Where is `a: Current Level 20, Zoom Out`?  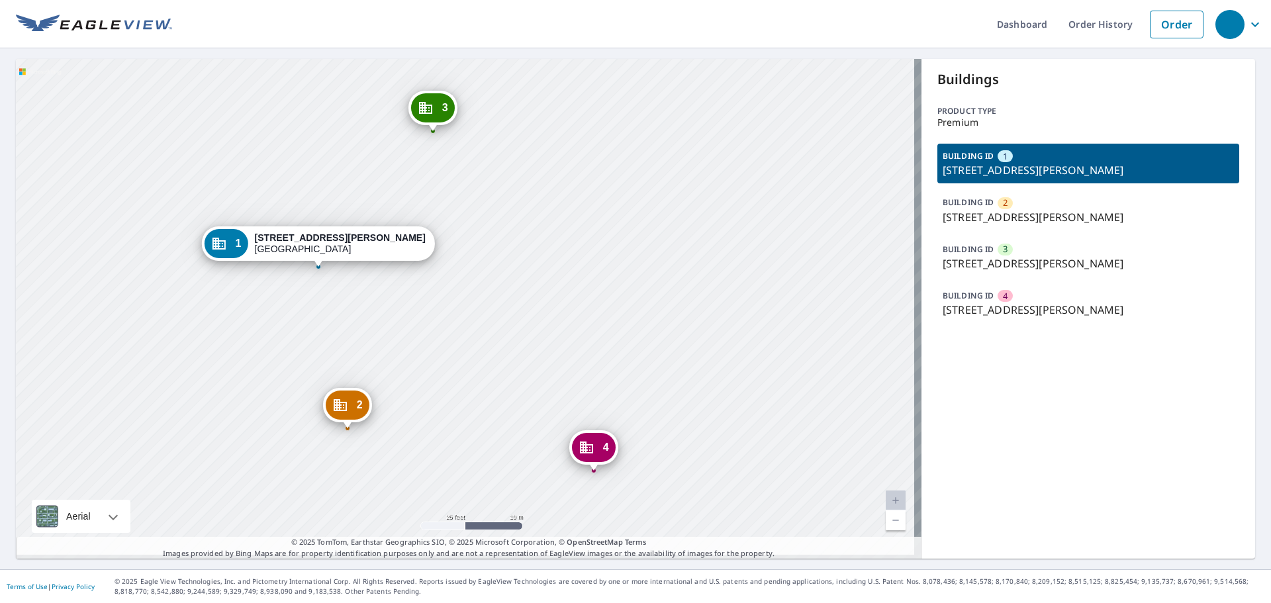
a: Current Level 20, Zoom Out is located at coordinates (896, 520).